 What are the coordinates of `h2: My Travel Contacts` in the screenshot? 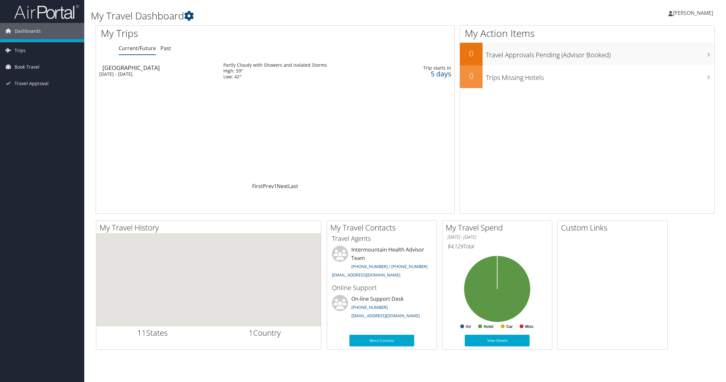 It's located at (383, 228).